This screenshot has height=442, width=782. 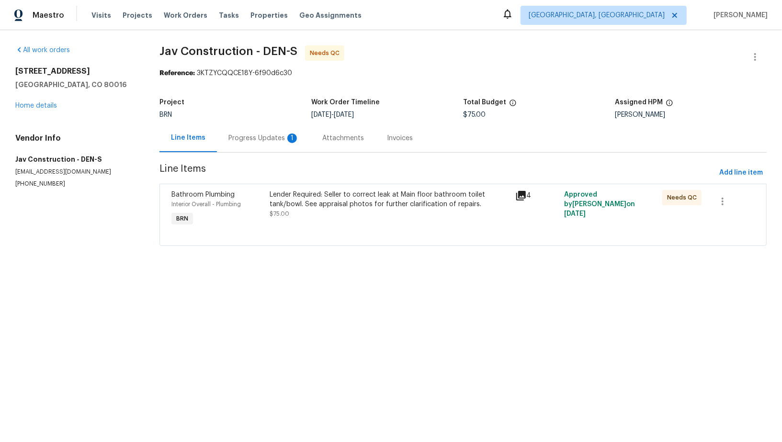 I want to click on span: Add line item, so click(x=741, y=173).